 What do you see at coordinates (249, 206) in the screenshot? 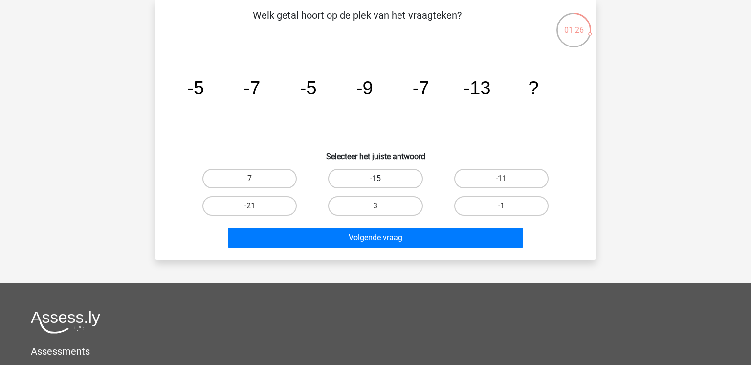
I see `label: -21` at bounding box center [249, 206].